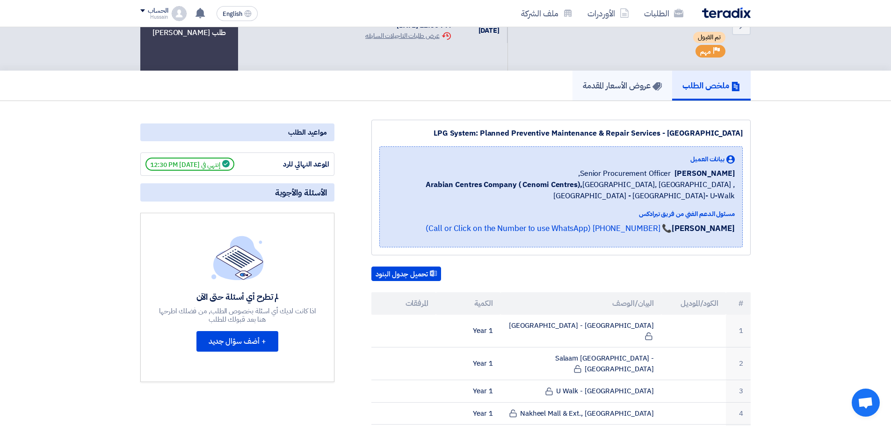  I want to click on span: تم القبول, so click(709, 37).